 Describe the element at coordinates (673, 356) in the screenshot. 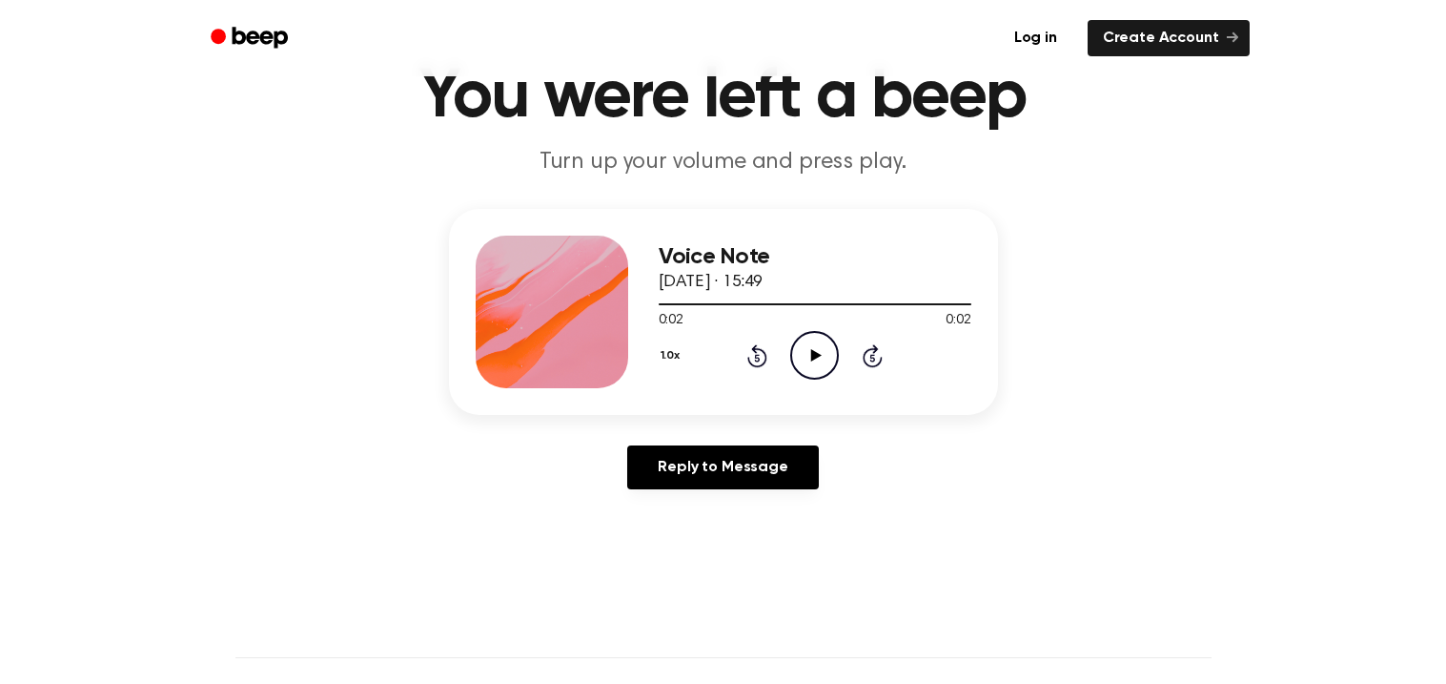

I see `button: 1.0x` at that location.